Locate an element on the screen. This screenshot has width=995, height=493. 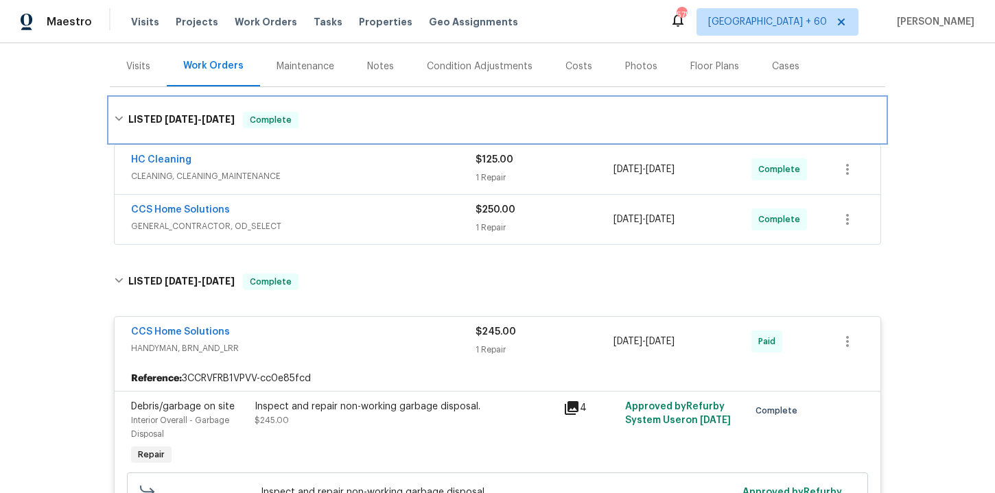
a: HC Cleaning is located at coordinates (161, 160).